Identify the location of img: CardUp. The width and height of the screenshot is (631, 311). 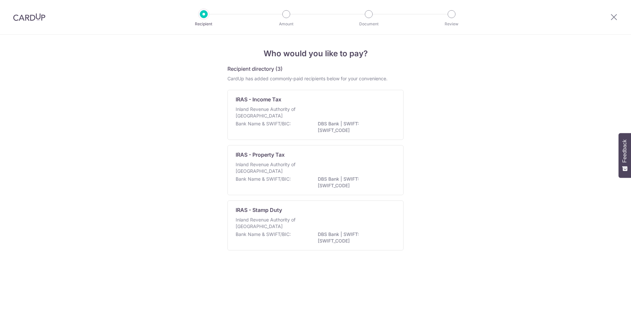
(29, 17).